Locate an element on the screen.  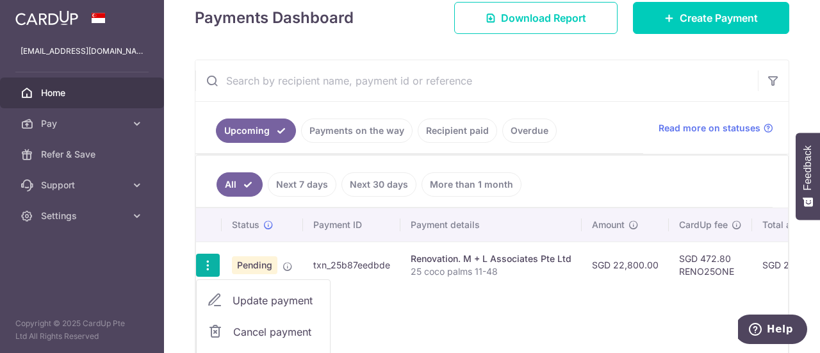
span: Settings is located at coordinates (83, 216).